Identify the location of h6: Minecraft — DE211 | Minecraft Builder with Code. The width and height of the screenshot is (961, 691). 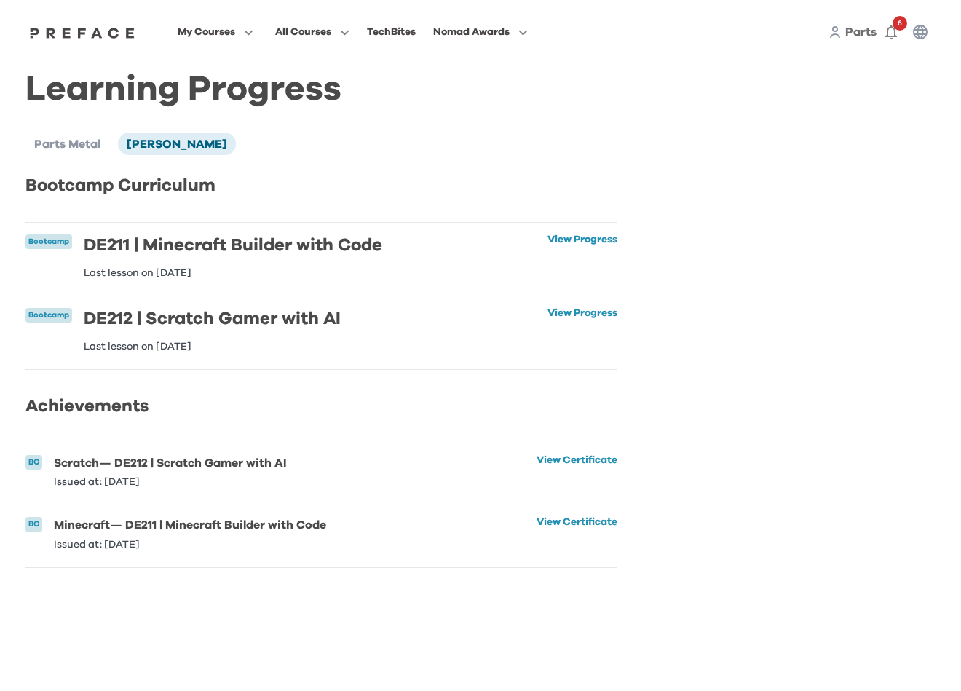
(190, 525).